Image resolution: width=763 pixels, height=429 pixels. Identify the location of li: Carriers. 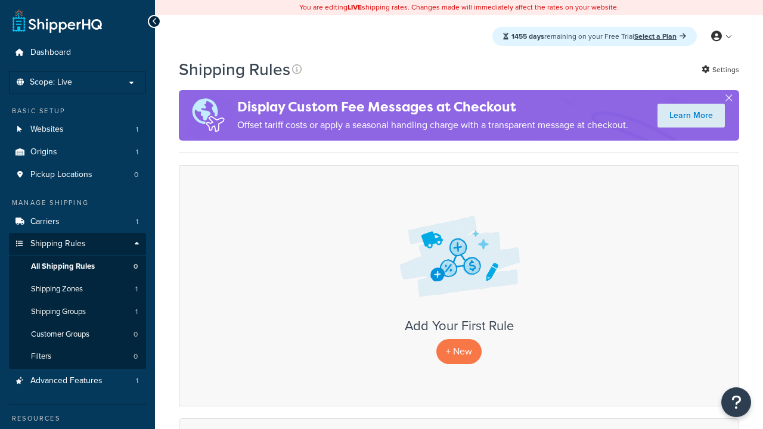
(78, 222).